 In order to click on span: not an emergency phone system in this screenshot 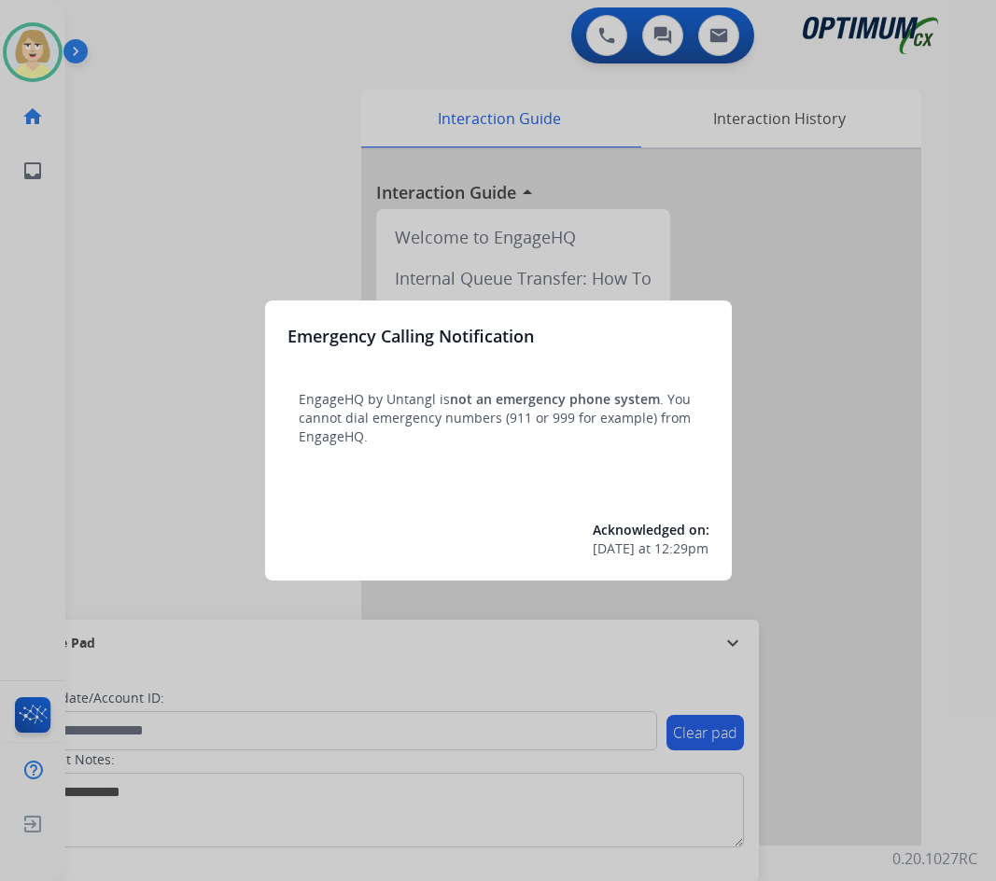, I will do `click(555, 399)`.